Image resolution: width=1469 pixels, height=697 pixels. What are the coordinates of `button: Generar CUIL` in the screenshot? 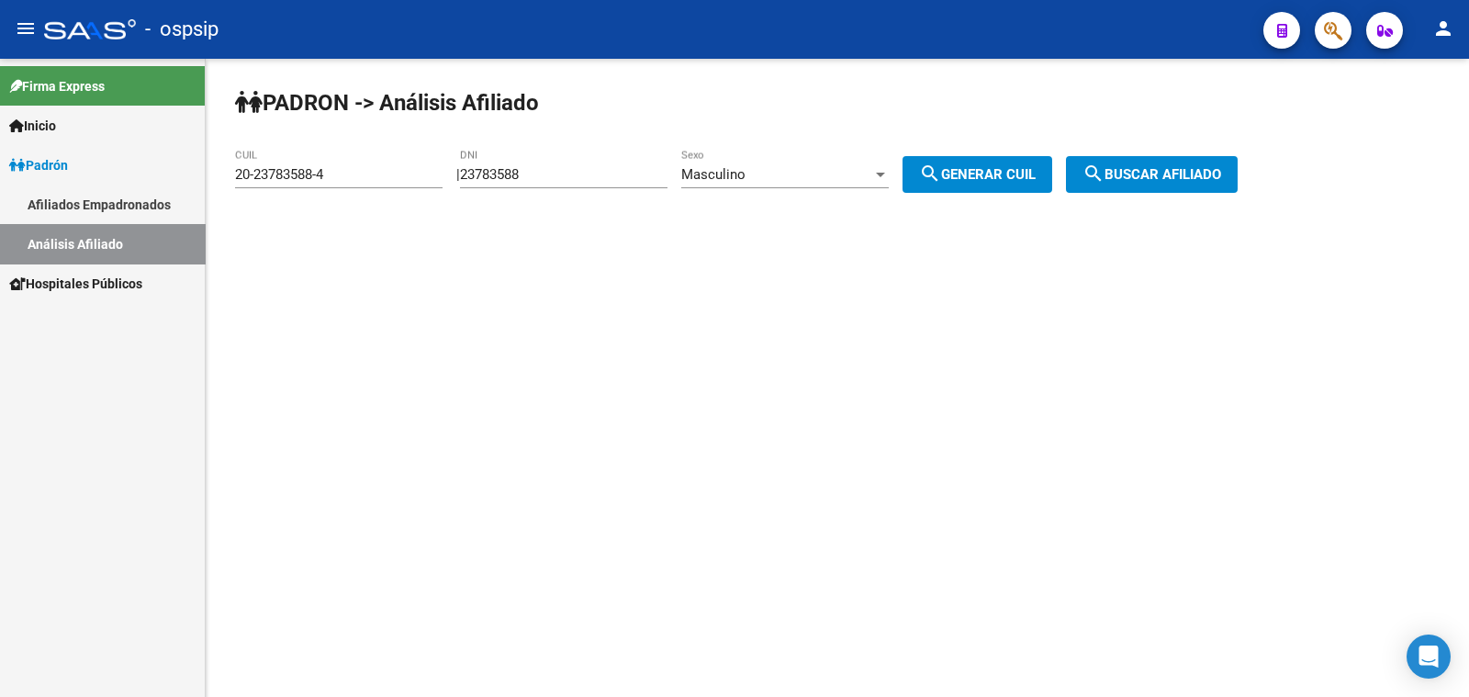 It's located at (977, 174).